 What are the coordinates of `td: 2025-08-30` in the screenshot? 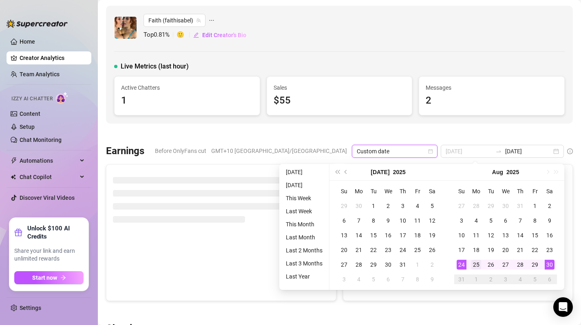 It's located at (550, 265).